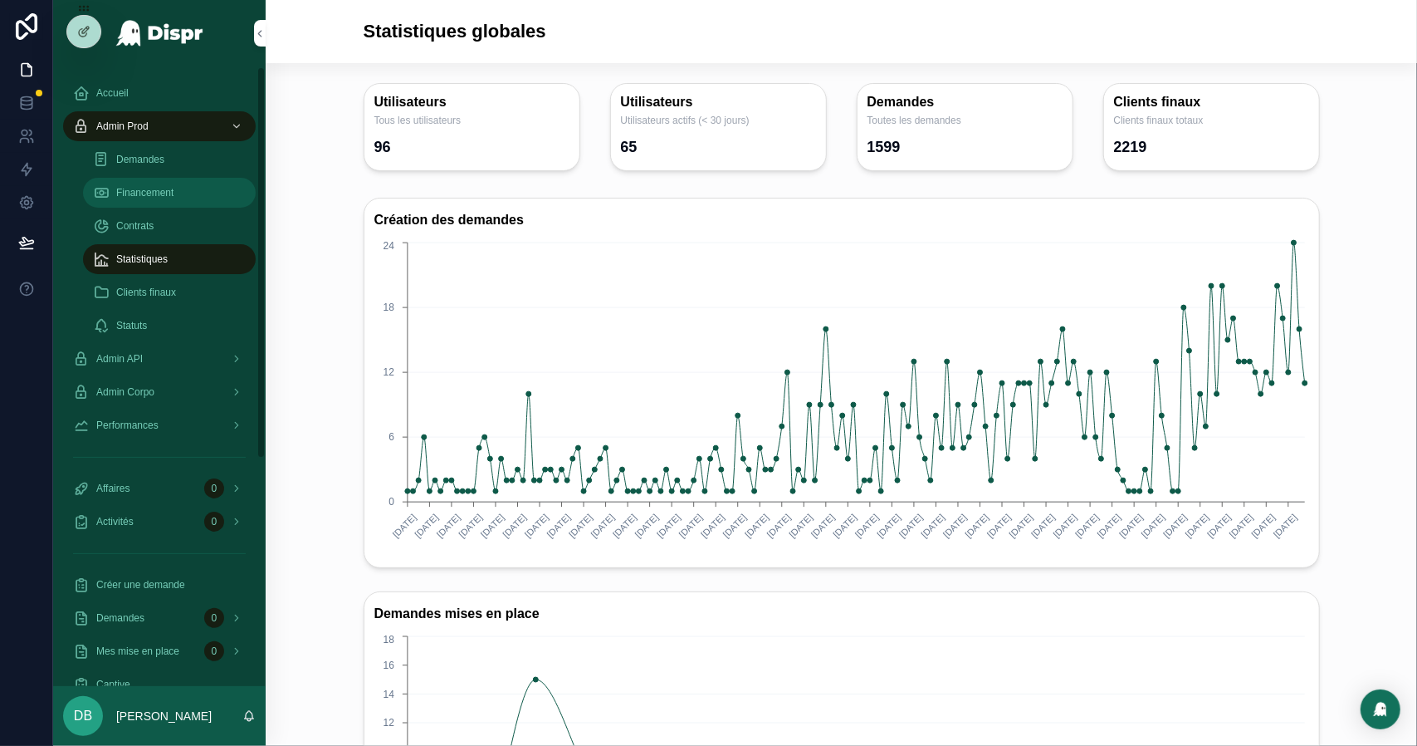  Describe the element at coordinates (965, 120) in the screenshot. I see `span: Toutes les demandes` at that location.